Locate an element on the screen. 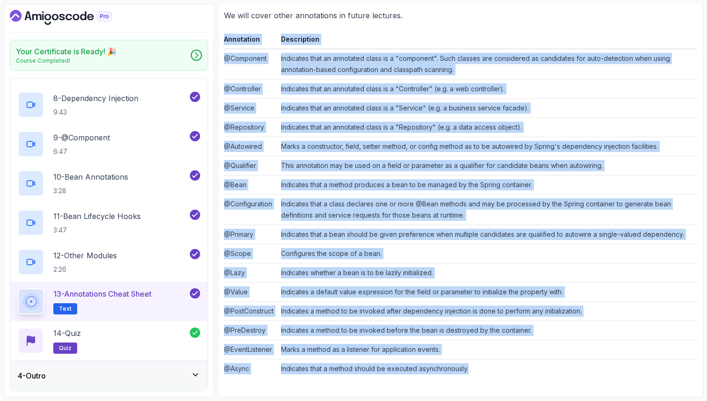 Image resolution: width=707 pixels, height=401 pixels. button: 13-Annotations Cheat SheetText is located at coordinates (109, 301).